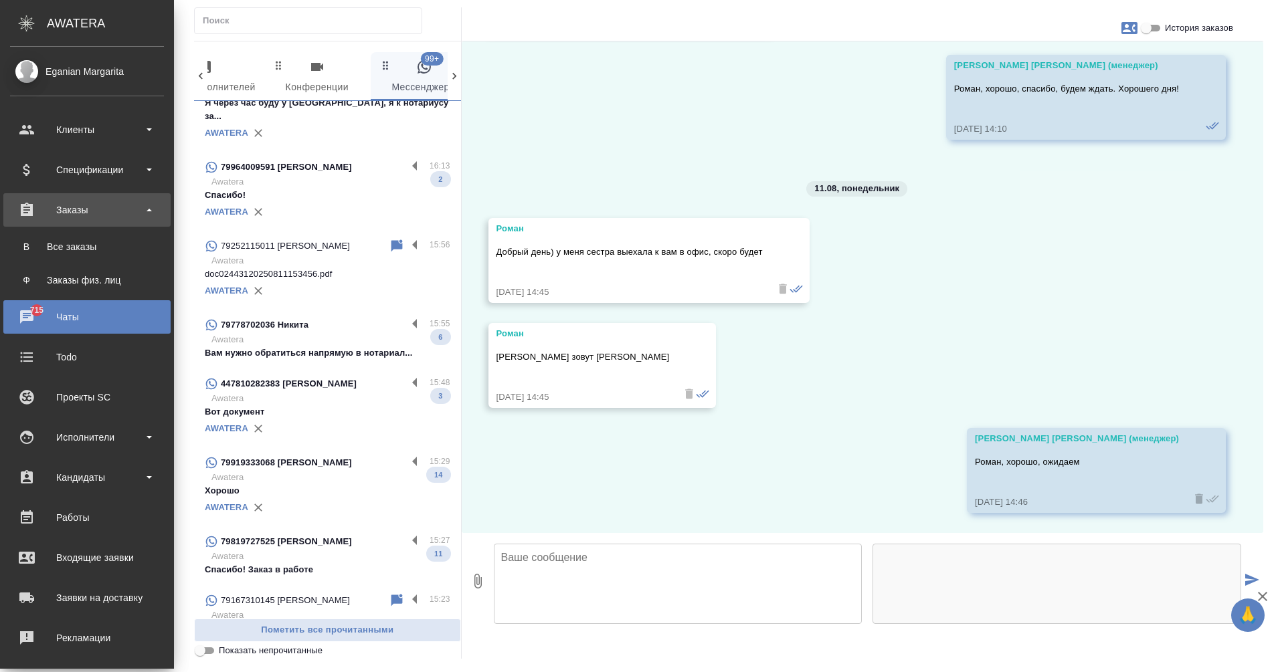 The height and width of the screenshot is (672, 1278). Describe the element at coordinates (87, 72) in the screenshot. I see `div: Eganian Margarita` at that location.